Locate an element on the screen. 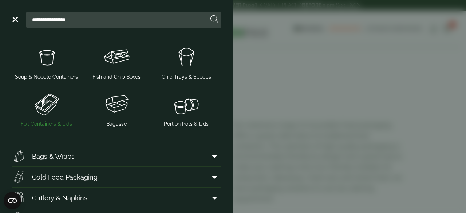 The width and height of the screenshot is (466, 213). span: Chip Trays & Scoops is located at coordinates (187, 77).